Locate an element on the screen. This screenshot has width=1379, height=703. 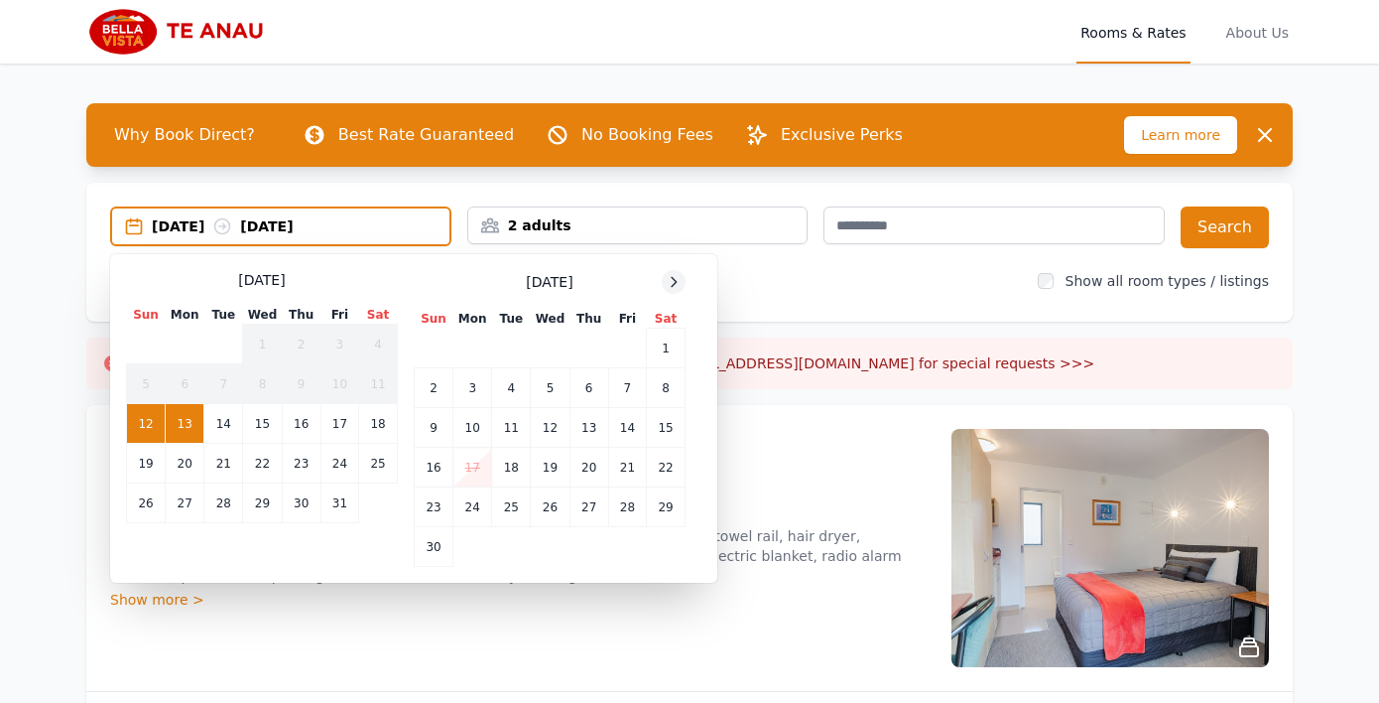
td: 31 is located at coordinates (339, 503).